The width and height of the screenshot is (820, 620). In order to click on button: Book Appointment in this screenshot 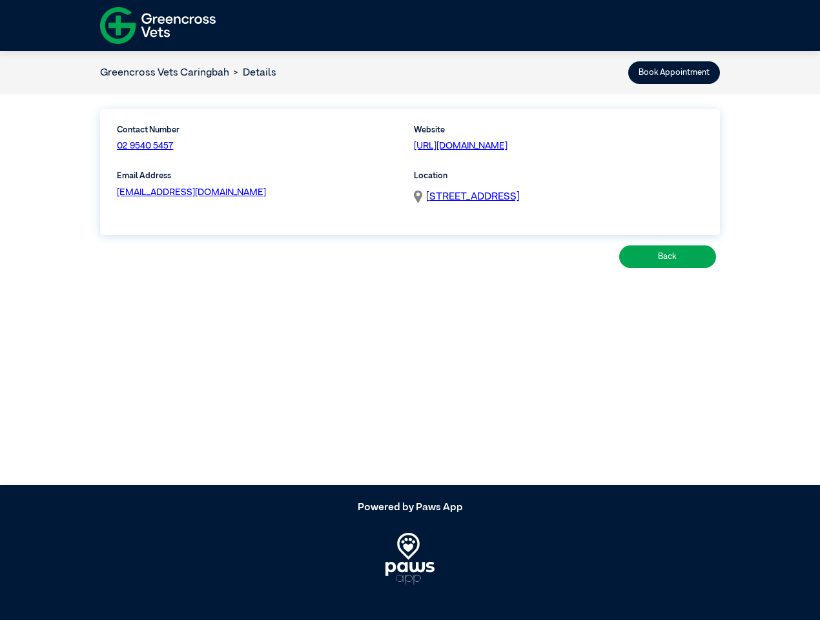, I will do `click(674, 72)`.